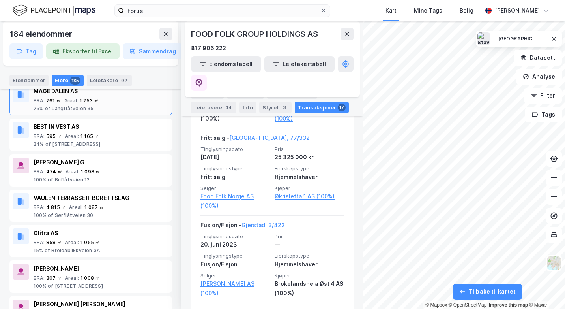  I want to click on div: 1 253 ㎡, so click(89, 101).